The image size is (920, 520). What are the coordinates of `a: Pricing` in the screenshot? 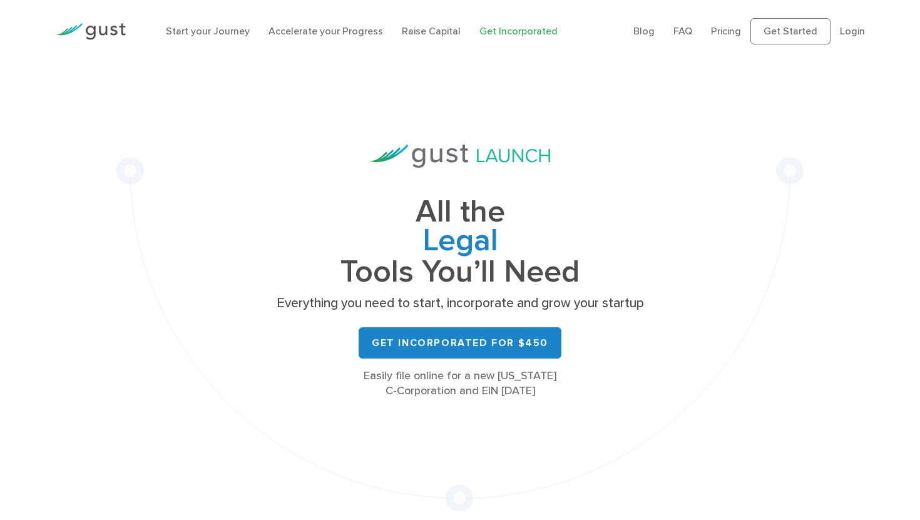 It's located at (726, 31).